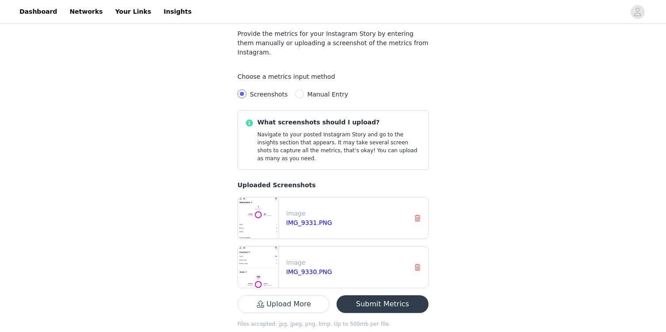 The width and height of the screenshot is (666, 332). Describe the element at coordinates (269, 94) in the screenshot. I see `span: Screenshots` at that location.